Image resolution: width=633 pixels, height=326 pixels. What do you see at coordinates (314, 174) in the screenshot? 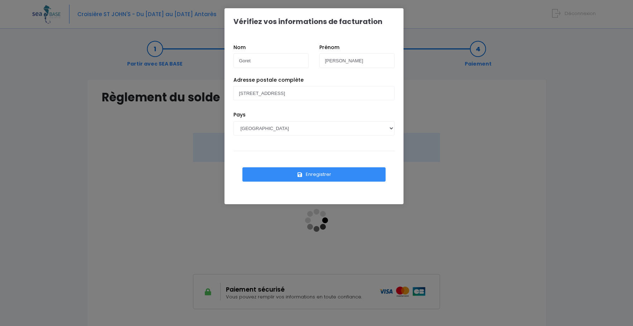
I see `button: Enregistrer` at bounding box center [314, 174].